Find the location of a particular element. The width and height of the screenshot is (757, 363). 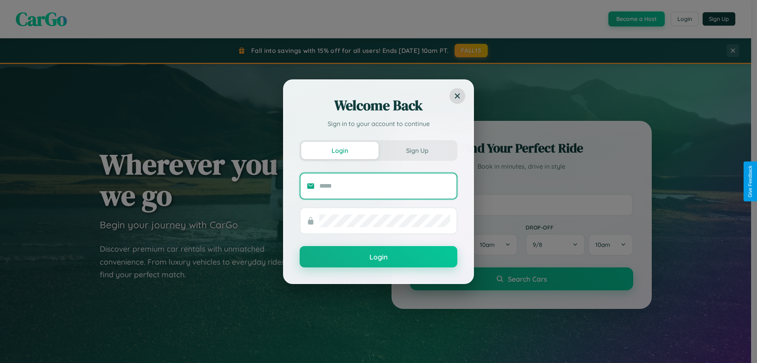

div: Give Feedback is located at coordinates (751, 181).